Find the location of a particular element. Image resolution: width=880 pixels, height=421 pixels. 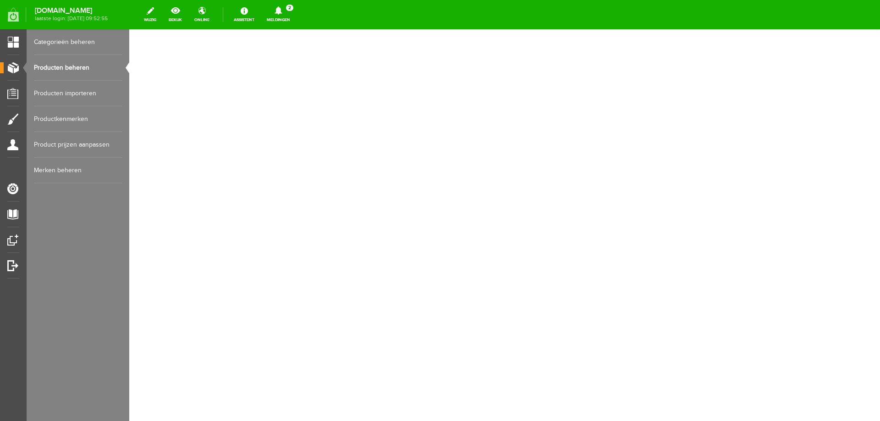

a: online is located at coordinates (202, 15).